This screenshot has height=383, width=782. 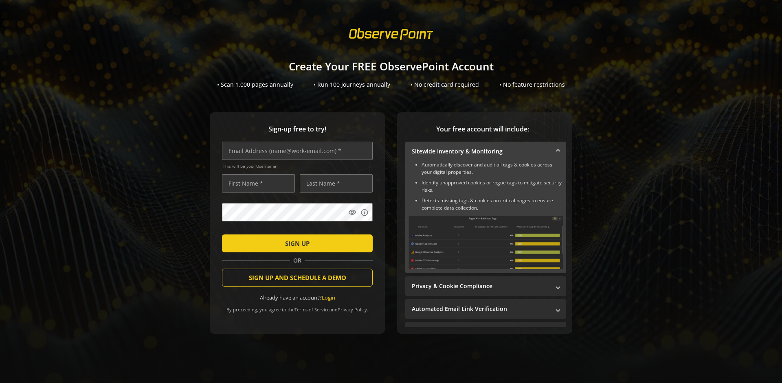 What do you see at coordinates (485, 309) in the screenshot?
I see `mat-expansion-panel-header: Automated Email Link Verification` at bounding box center [485, 309].